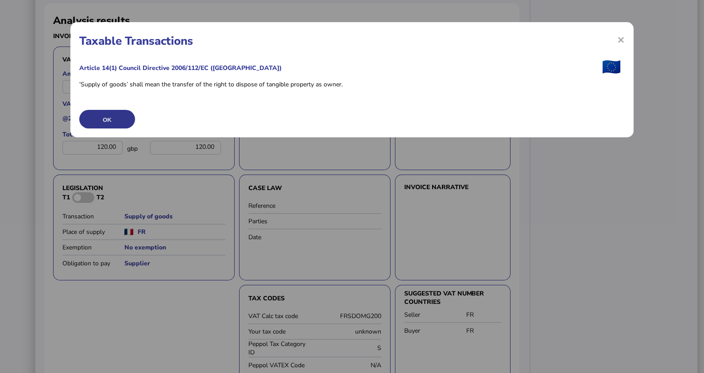  I want to click on h1: Taxable Transactions, so click(352, 41).